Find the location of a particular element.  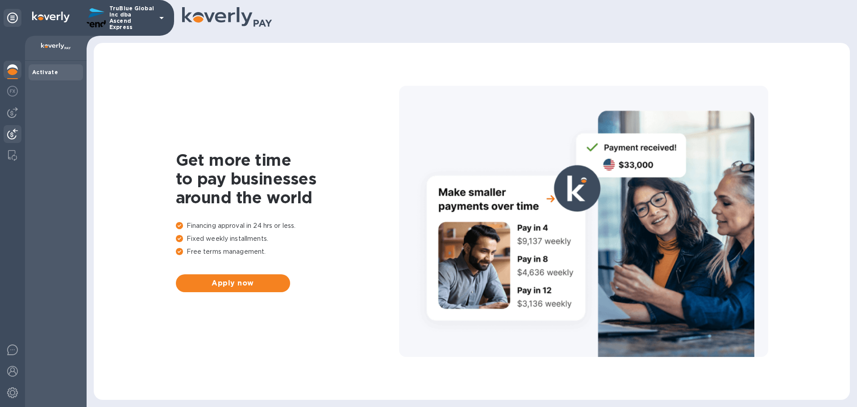

p: TruBlue Global Inc dba Ascend Express is located at coordinates (132, 18).